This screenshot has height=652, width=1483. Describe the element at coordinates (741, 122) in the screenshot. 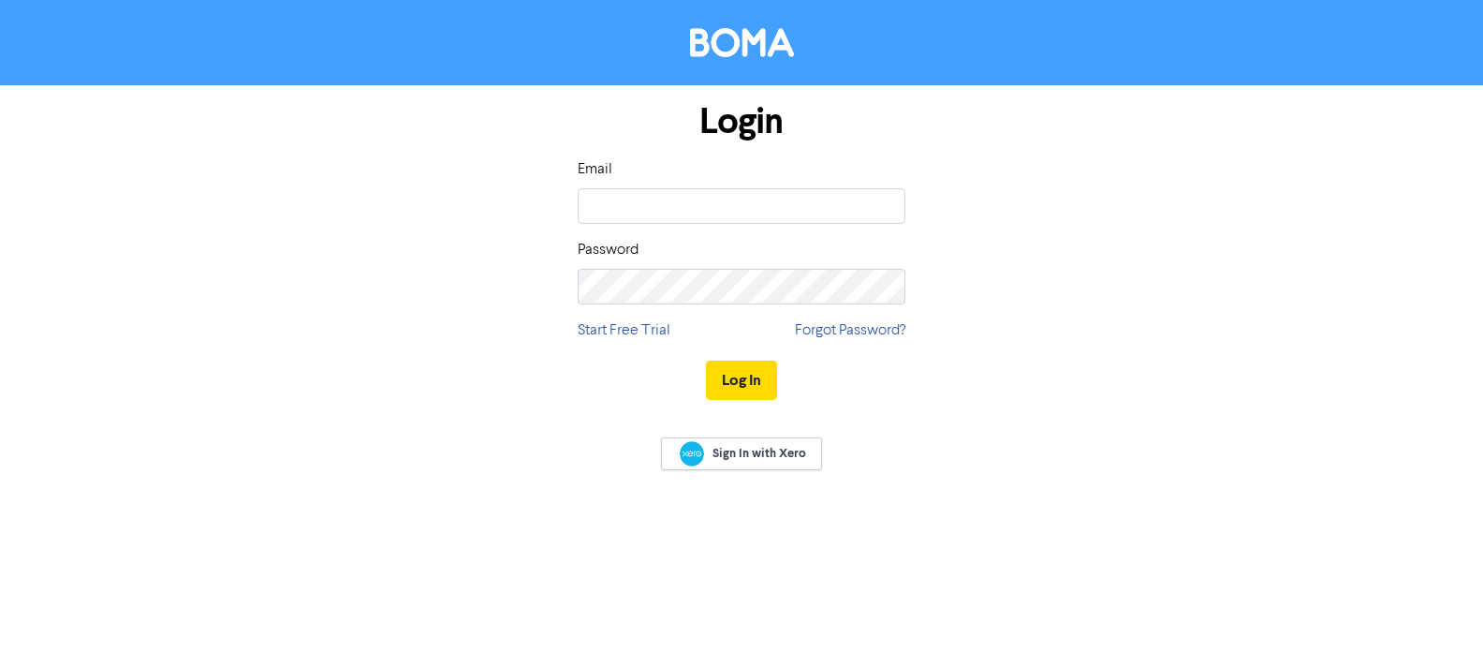

I see `h1: Login` at that location.